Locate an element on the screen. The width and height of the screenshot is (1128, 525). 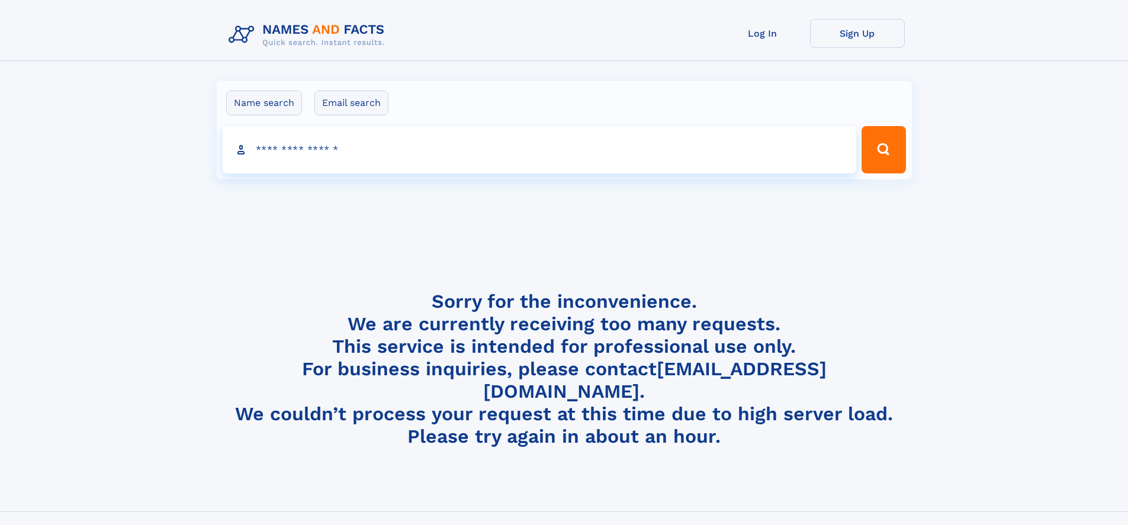
label: Email search is located at coordinates (351, 103).